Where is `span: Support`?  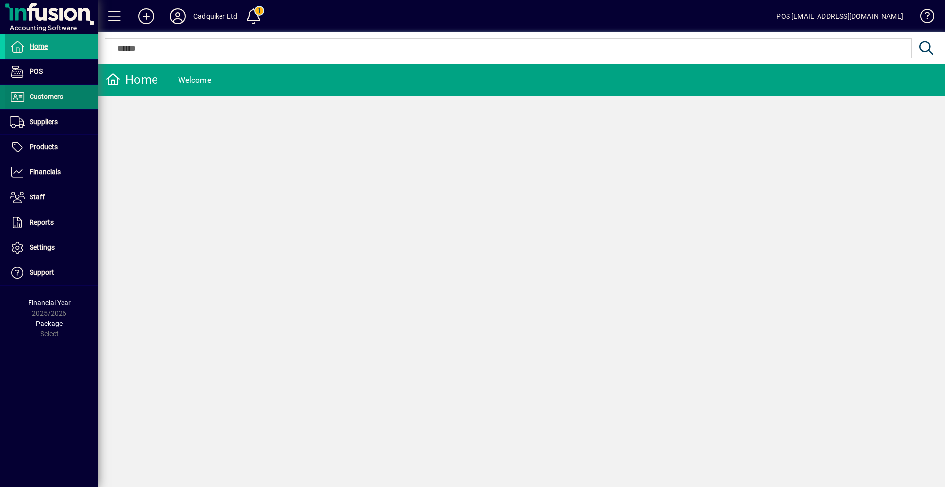 span: Support is located at coordinates (42, 272).